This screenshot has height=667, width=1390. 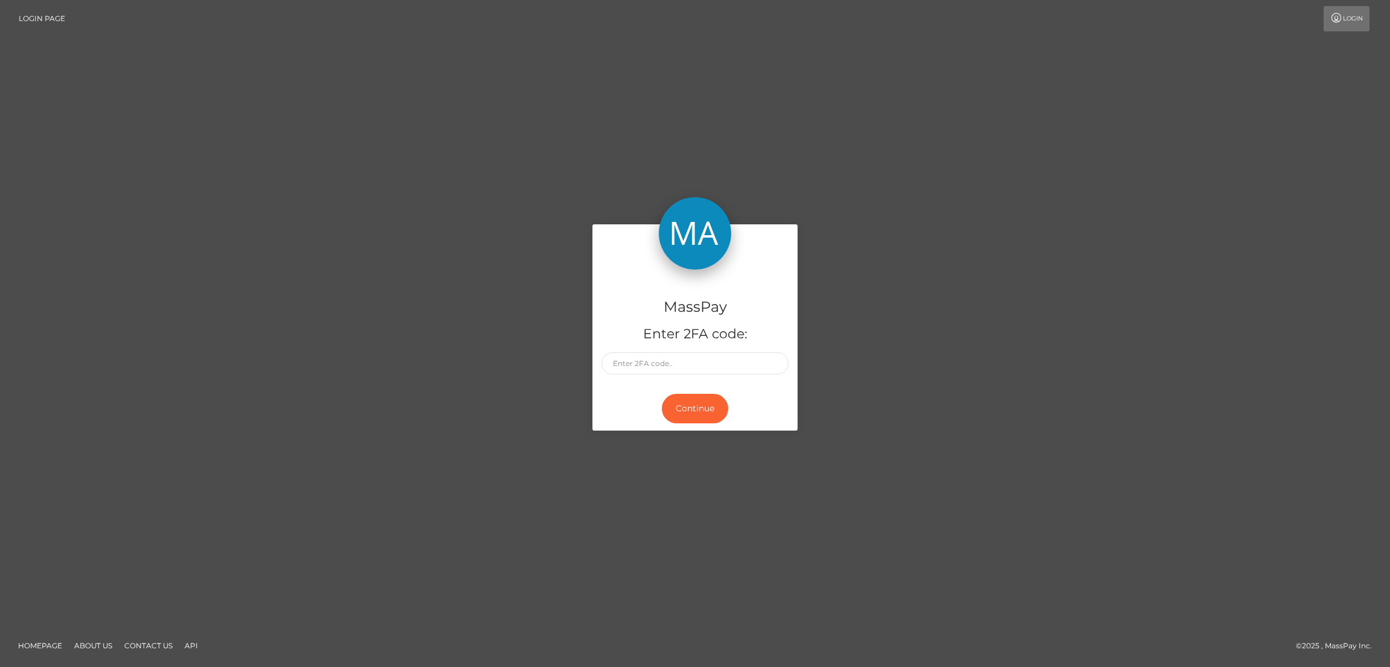 I want to click on button: Continue, so click(x=695, y=408).